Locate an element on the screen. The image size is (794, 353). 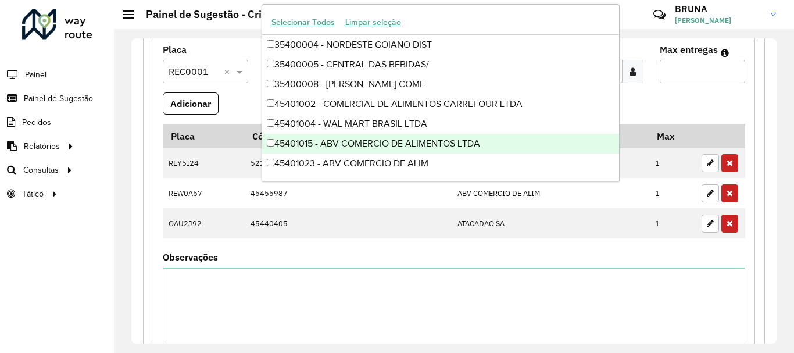
span: Consultas is located at coordinates (41, 170).